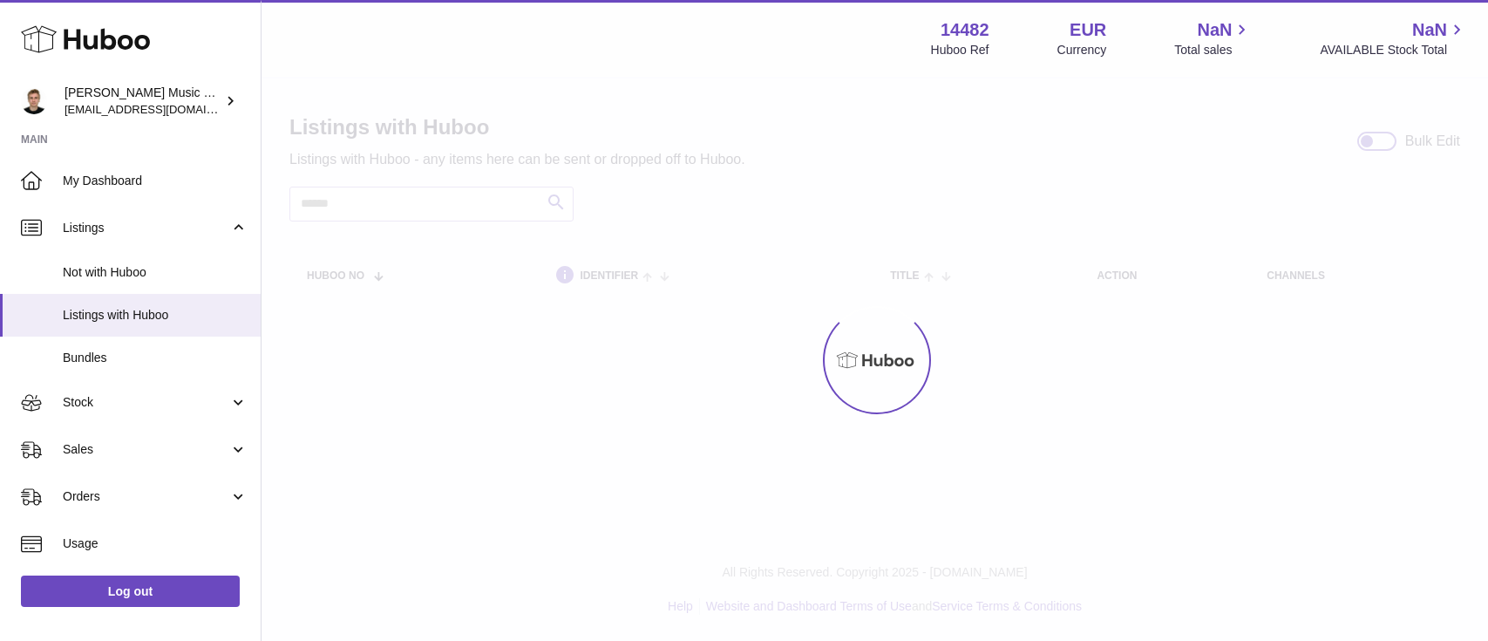  Describe the element at coordinates (155, 543) in the screenshot. I see `span: Usage` at that location.